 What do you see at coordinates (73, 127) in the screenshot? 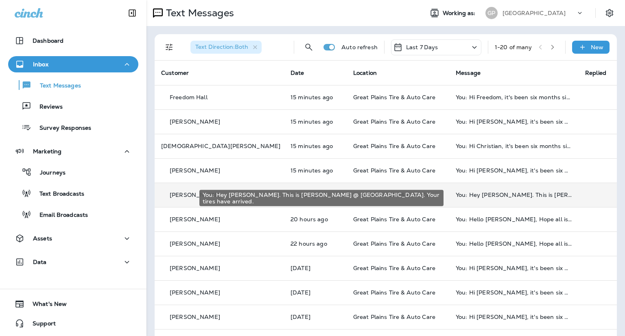
I see `button: Survey Responses` at bounding box center [73, 127].